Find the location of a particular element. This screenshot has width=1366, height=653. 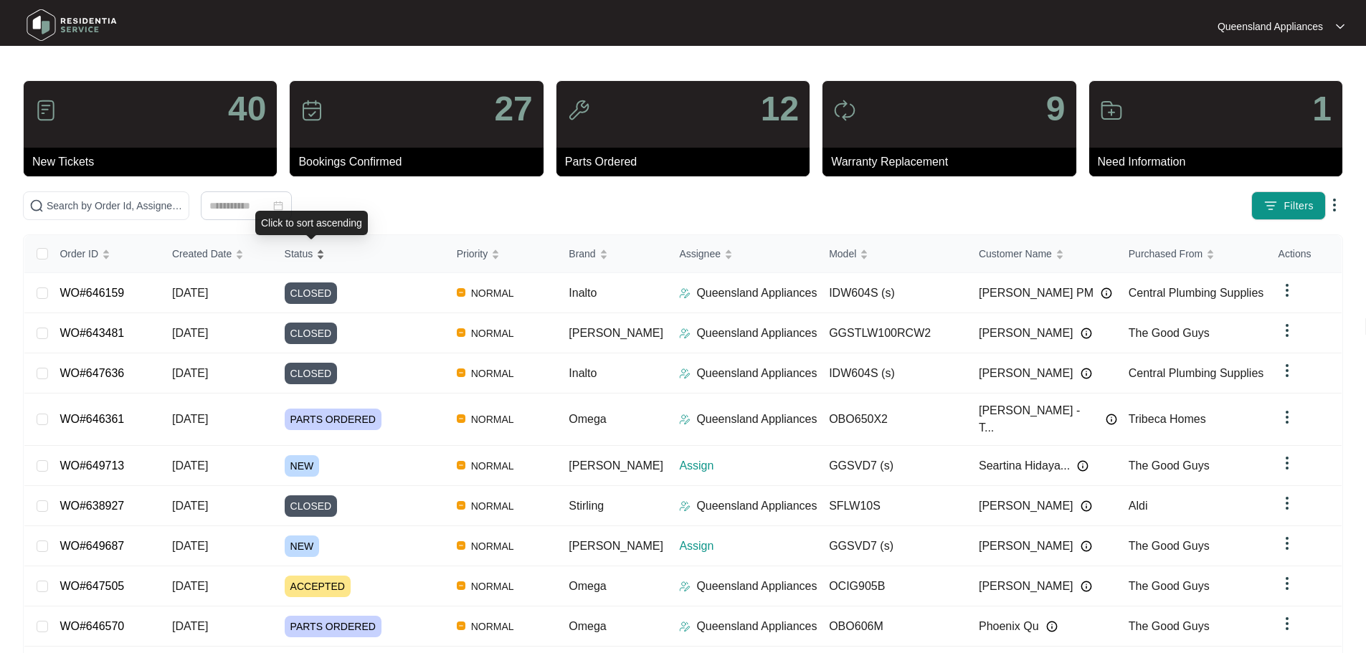

span: Tribeca Homes is located at coordinates (1167, 419).